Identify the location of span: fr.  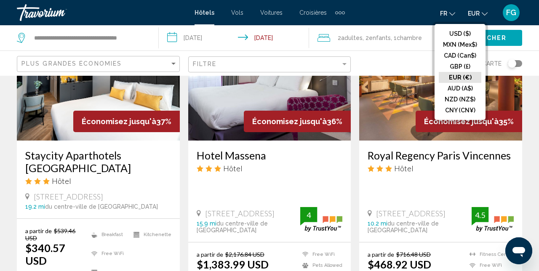
(443, 13).